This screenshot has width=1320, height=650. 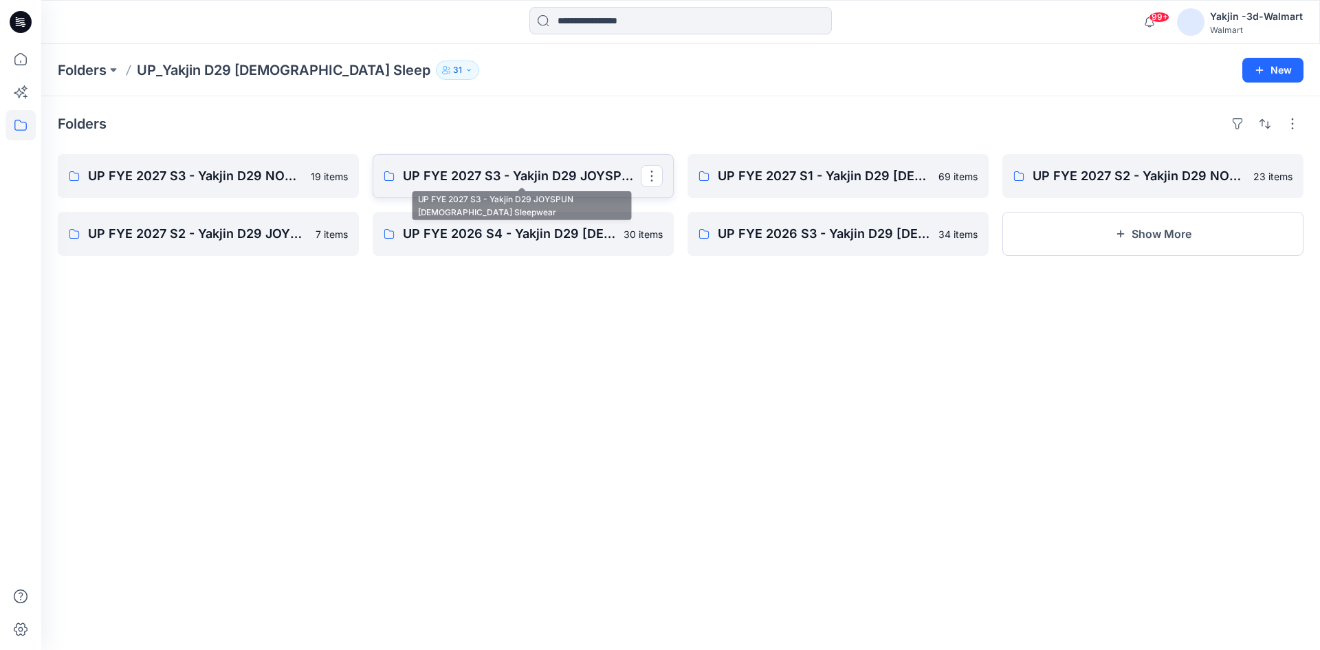 I want to click on p: 31, so click(x=457, y=70).